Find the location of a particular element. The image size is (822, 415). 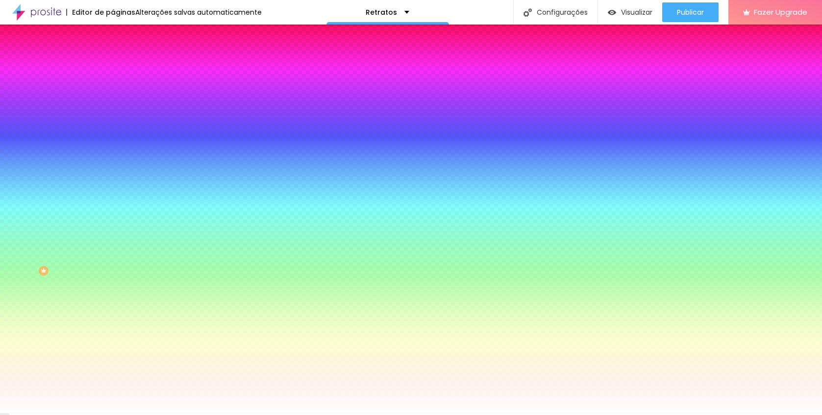

img: Icone is located at coordinates (527, 12).